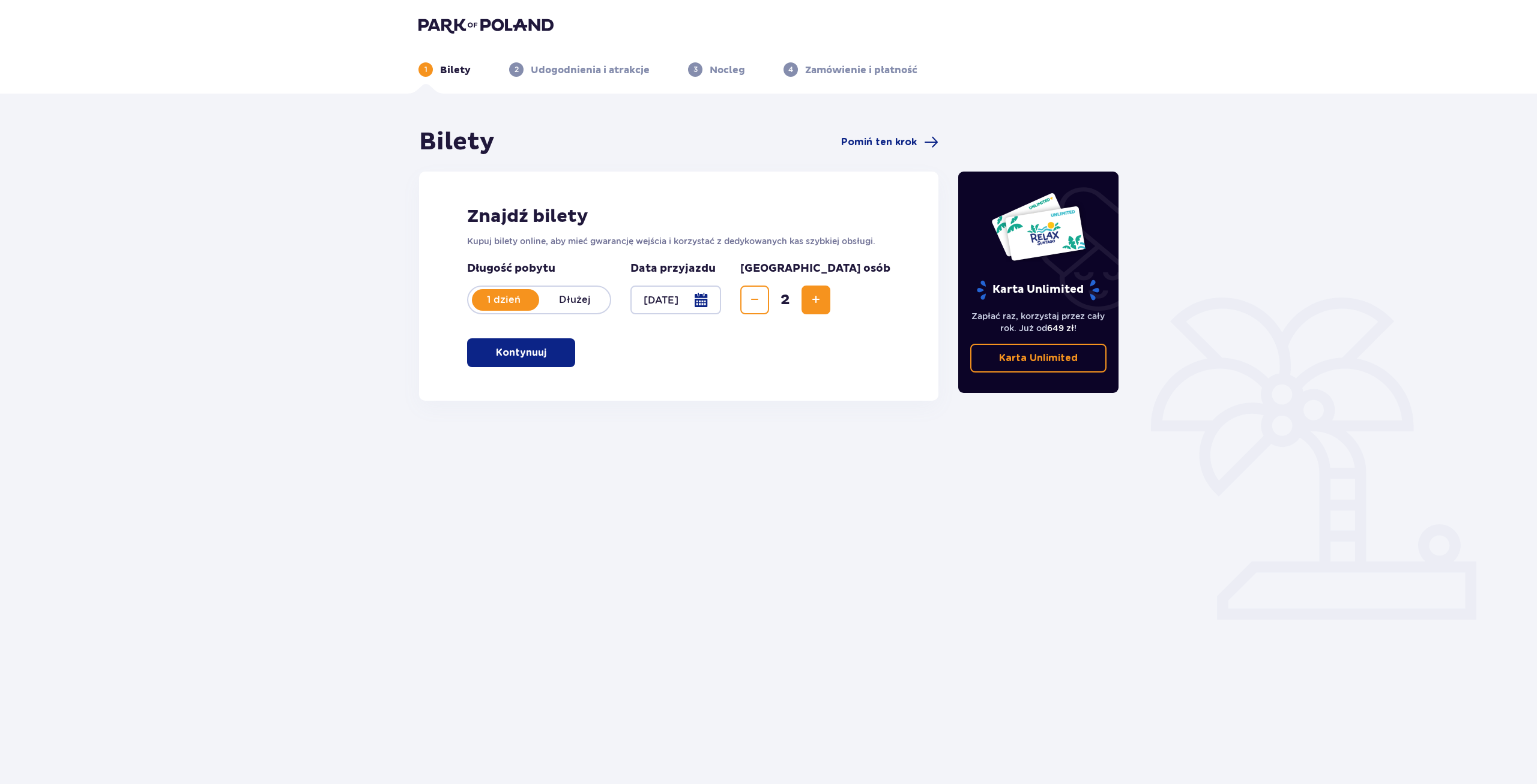 Image resolution: width=1537 pixels, height=784 pixels. Describe the element at coordinates (455, 71) in the screenshot. I see `p: Bilety` at that location.